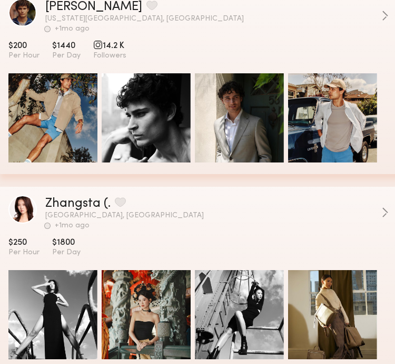 This screenshot has height=364, width=395. What do you see at coordinates (66, 242) in the screenshot?
I see `span: $1800` at bounding box center [66, 242].